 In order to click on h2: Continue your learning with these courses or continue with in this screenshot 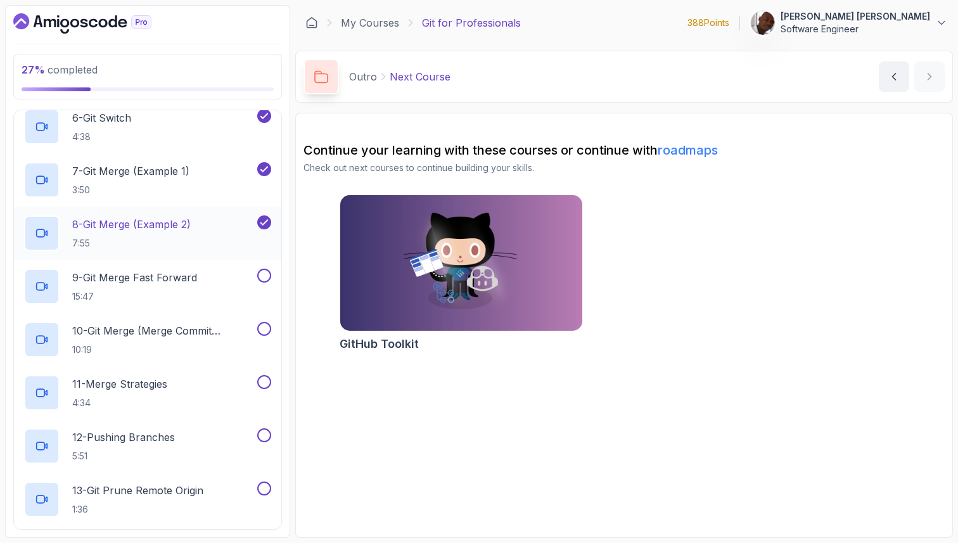, I will do `click(624, 150)`.